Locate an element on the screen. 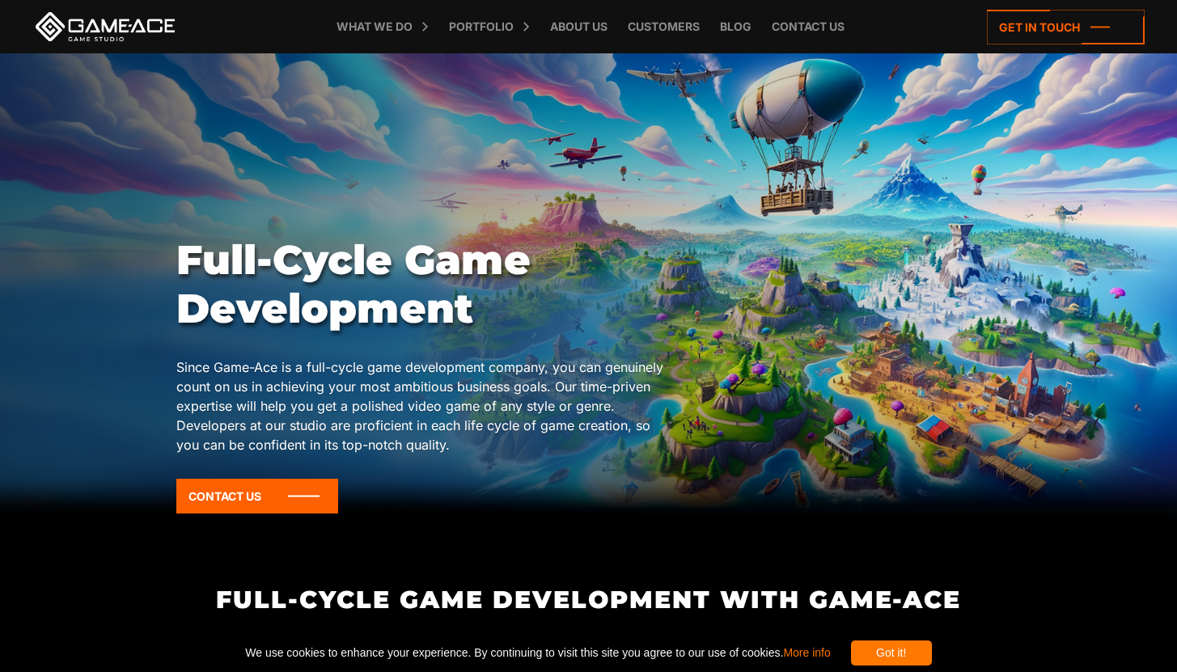  p: Since Game-Ace is a full-cycle game development company, you can genuinely count on us in achievi... is located at coordinates (423, 406).